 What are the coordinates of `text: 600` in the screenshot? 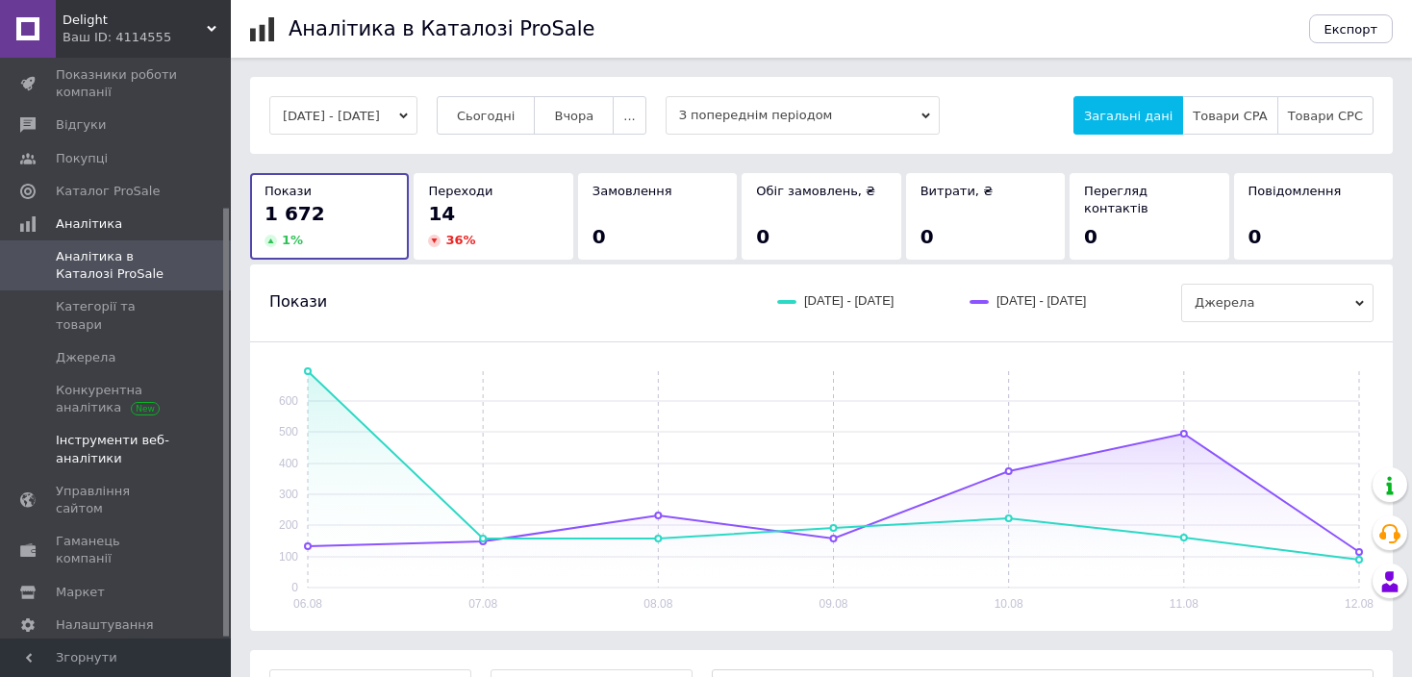 It's located at (289, 401).